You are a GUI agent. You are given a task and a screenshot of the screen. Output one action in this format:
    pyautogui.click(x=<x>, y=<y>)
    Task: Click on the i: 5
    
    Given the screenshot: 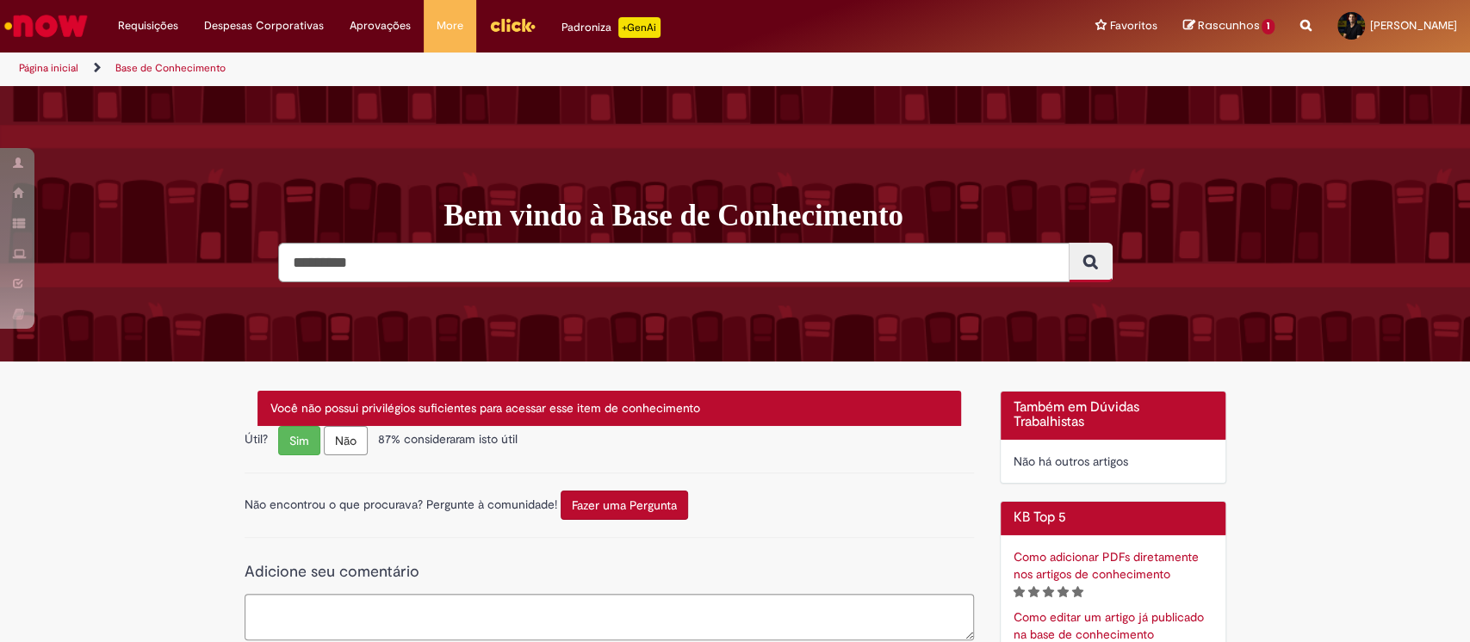 What is the action you would take?
    pyautogui.click(x=1077, y=592)
    